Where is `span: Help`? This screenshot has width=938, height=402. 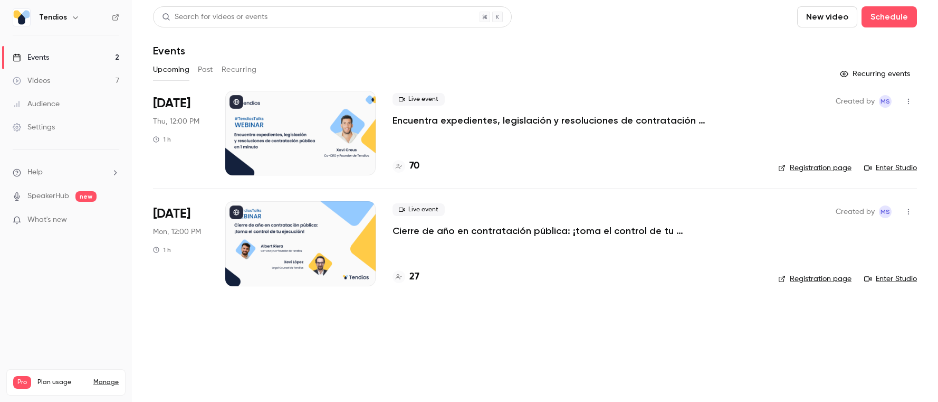
span: Help is located at coordinates (35, 172).